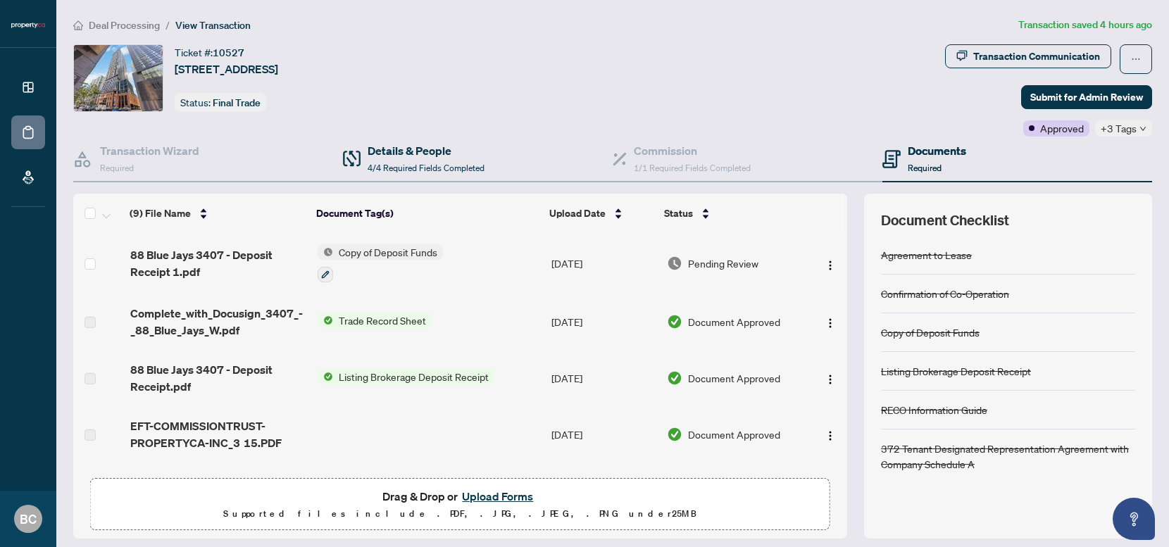  Describe the element at coordinates (460, 505) in the screenshot. I see `span: Drag & Drop orUpload FormsSupported files include .PDF, .JPG, .JPEG, .PNG under25MB` at that location.